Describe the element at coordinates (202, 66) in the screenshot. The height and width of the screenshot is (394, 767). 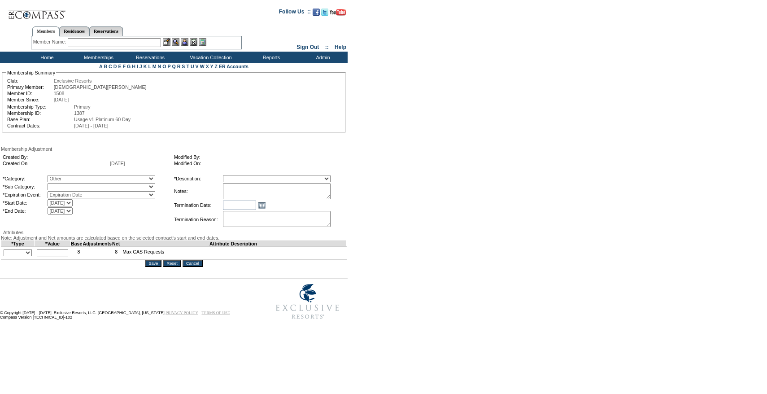
I see `a: W` at that location.